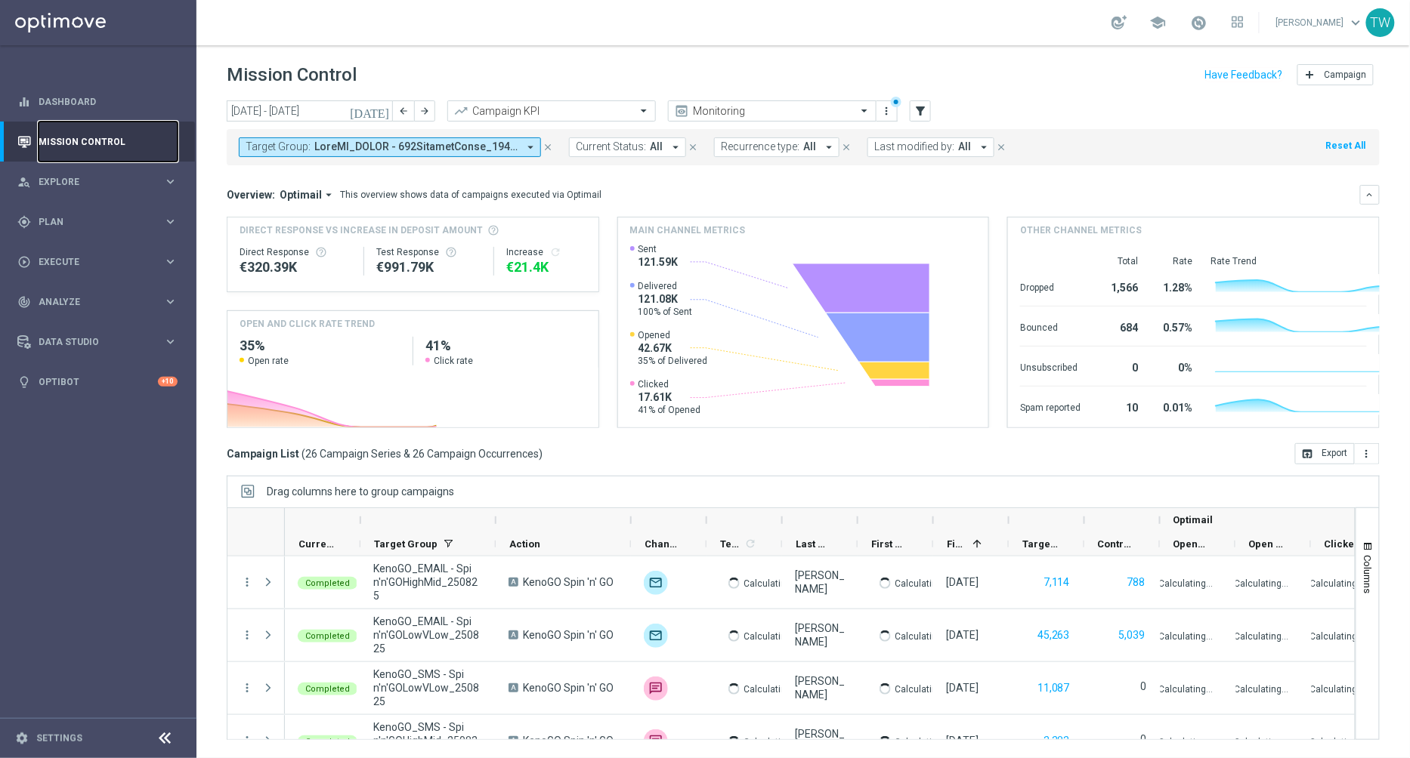 This screenshot has height=758, width=1410. What do you see at coordinates (97, 262) in the screenshot?
I see `div: play_circle_outline Execute keyboard_arrow_right` at bounding box center [97, 262].